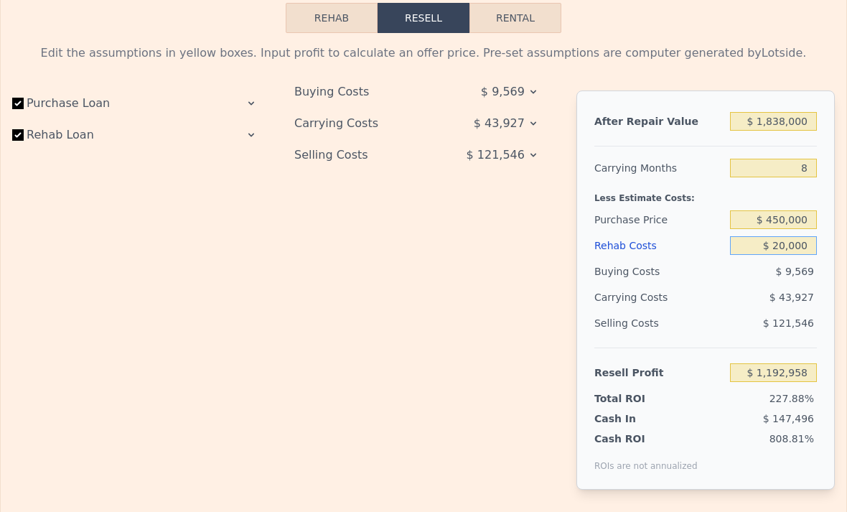  What do you see at coordinates (635, 419) in the screenshot?
I see `div: Cash In` at bounding box center [635, 419].